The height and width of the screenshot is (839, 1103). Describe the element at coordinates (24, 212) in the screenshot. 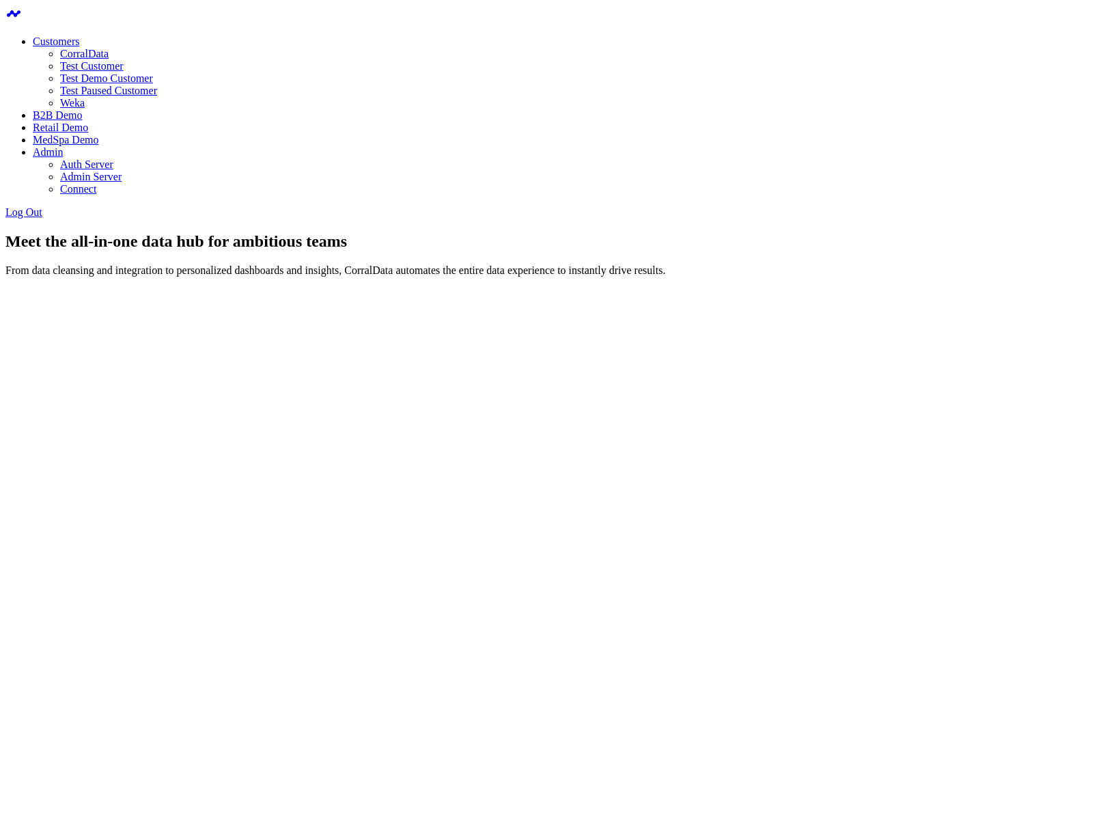

I see `a: Log Out` at that location.